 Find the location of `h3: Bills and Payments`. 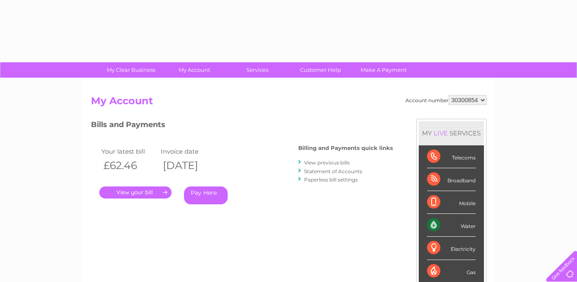

h3: Bills and Payments is located at coordinates (242, 126).